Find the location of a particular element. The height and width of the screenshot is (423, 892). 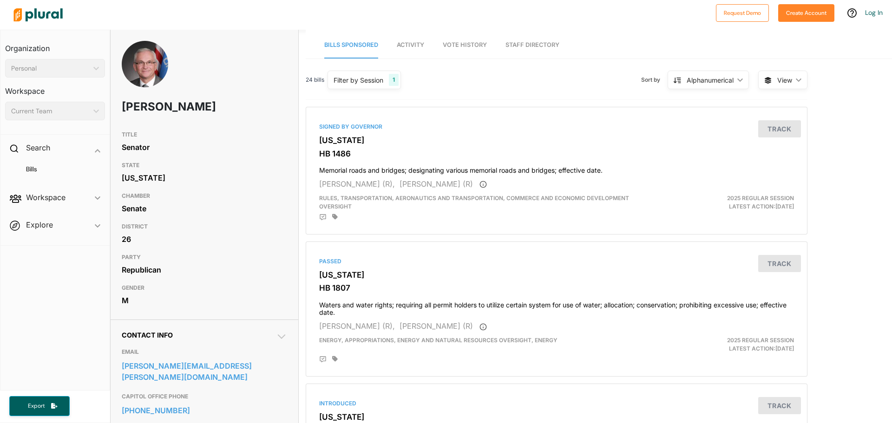

a: Create Account is located at coordinates (806, 12).